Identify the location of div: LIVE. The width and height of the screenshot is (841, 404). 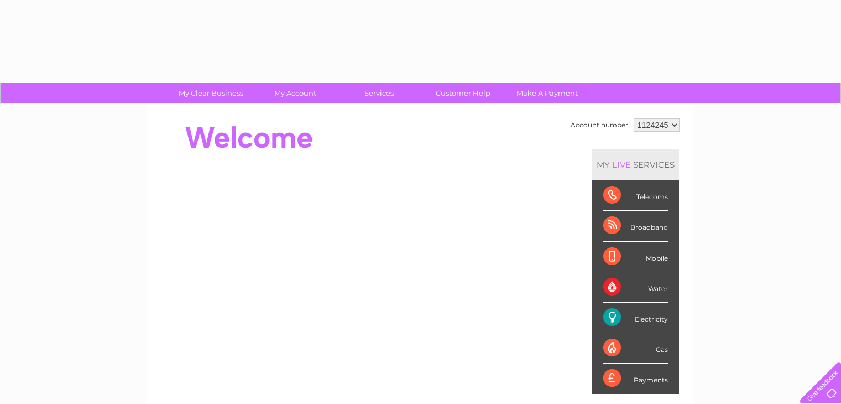
(622, 164).